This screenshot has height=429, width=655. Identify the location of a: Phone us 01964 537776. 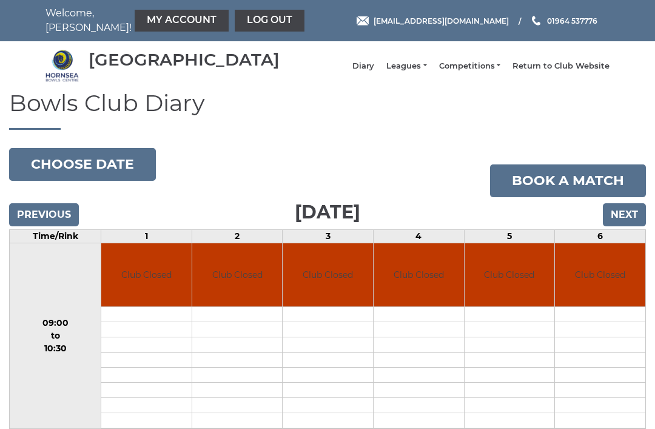
(563, 21).